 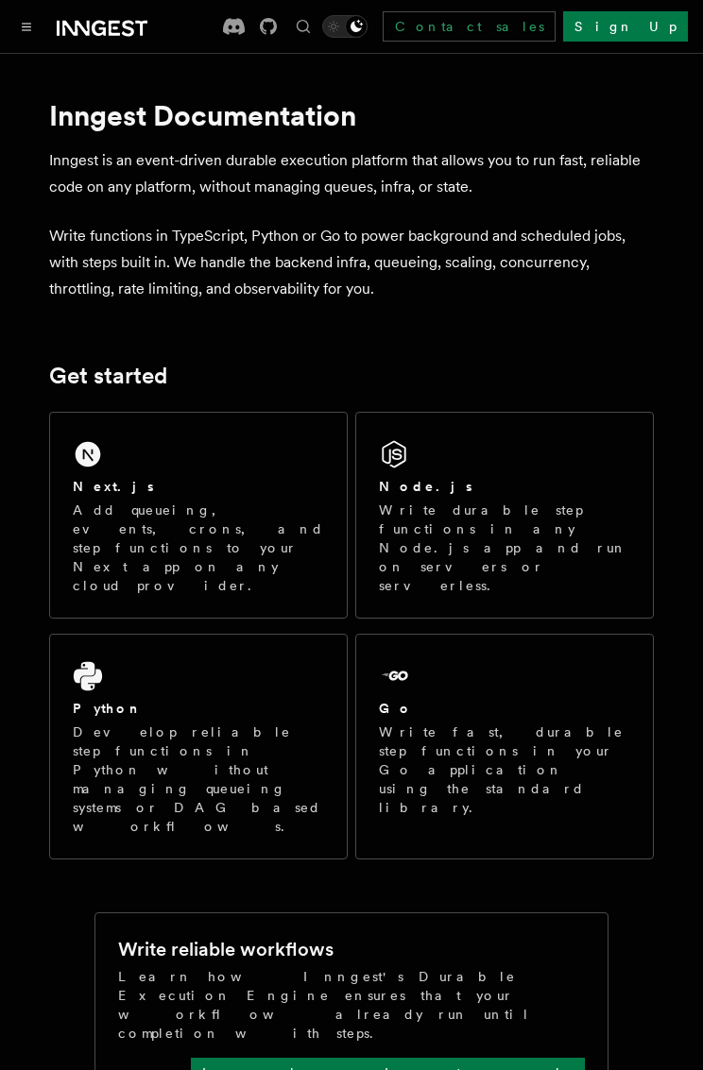 What do you see at coordinates (504, 515) in the screenshot?
I see `a: Node.jsWrite durable step functions in any Node.js app and run on servers or serverless.` at bounding box center [504, 515].